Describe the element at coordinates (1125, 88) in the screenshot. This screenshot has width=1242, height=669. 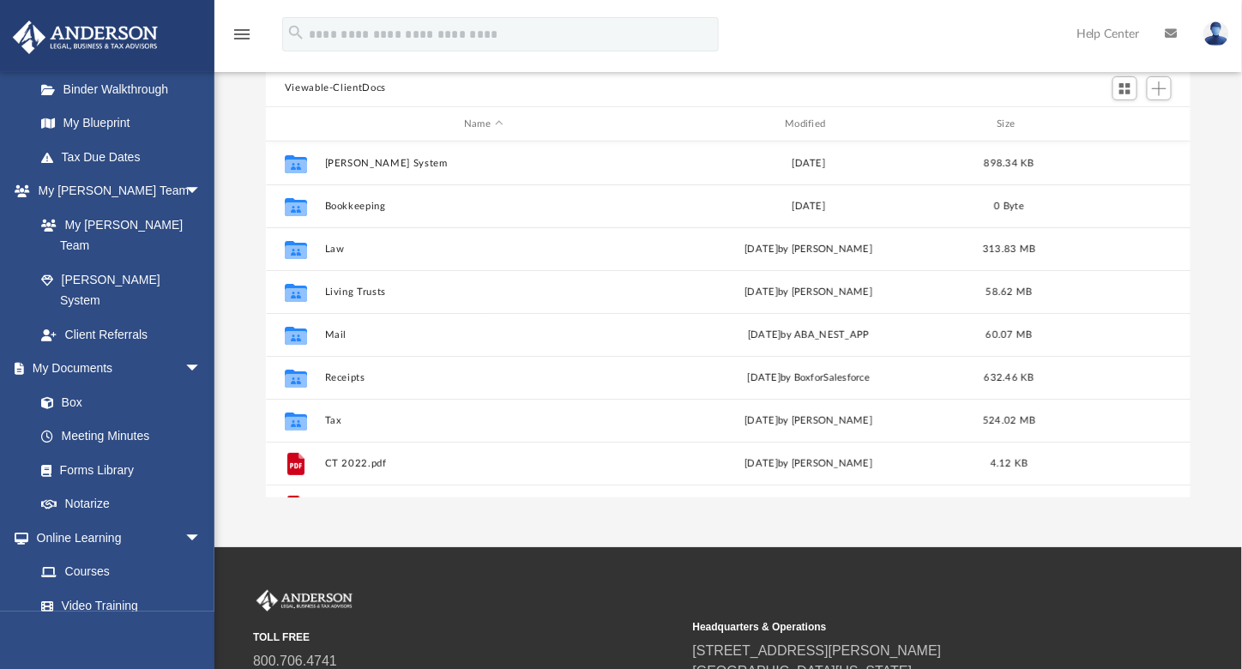
I see `button: Switch to Grid View` at that location.